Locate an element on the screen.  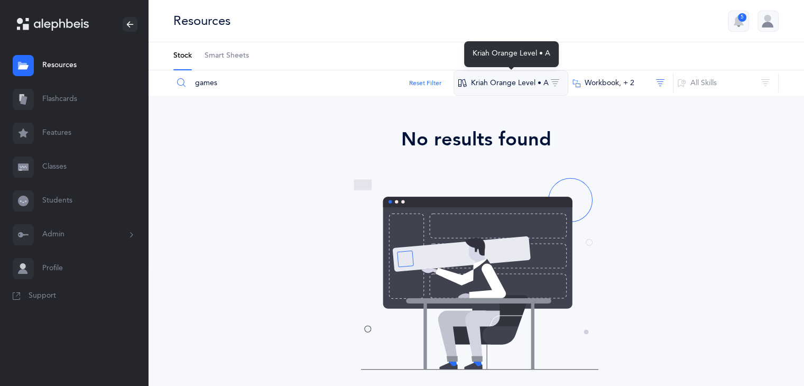
div: No results found is located at coordinates (476, 140).